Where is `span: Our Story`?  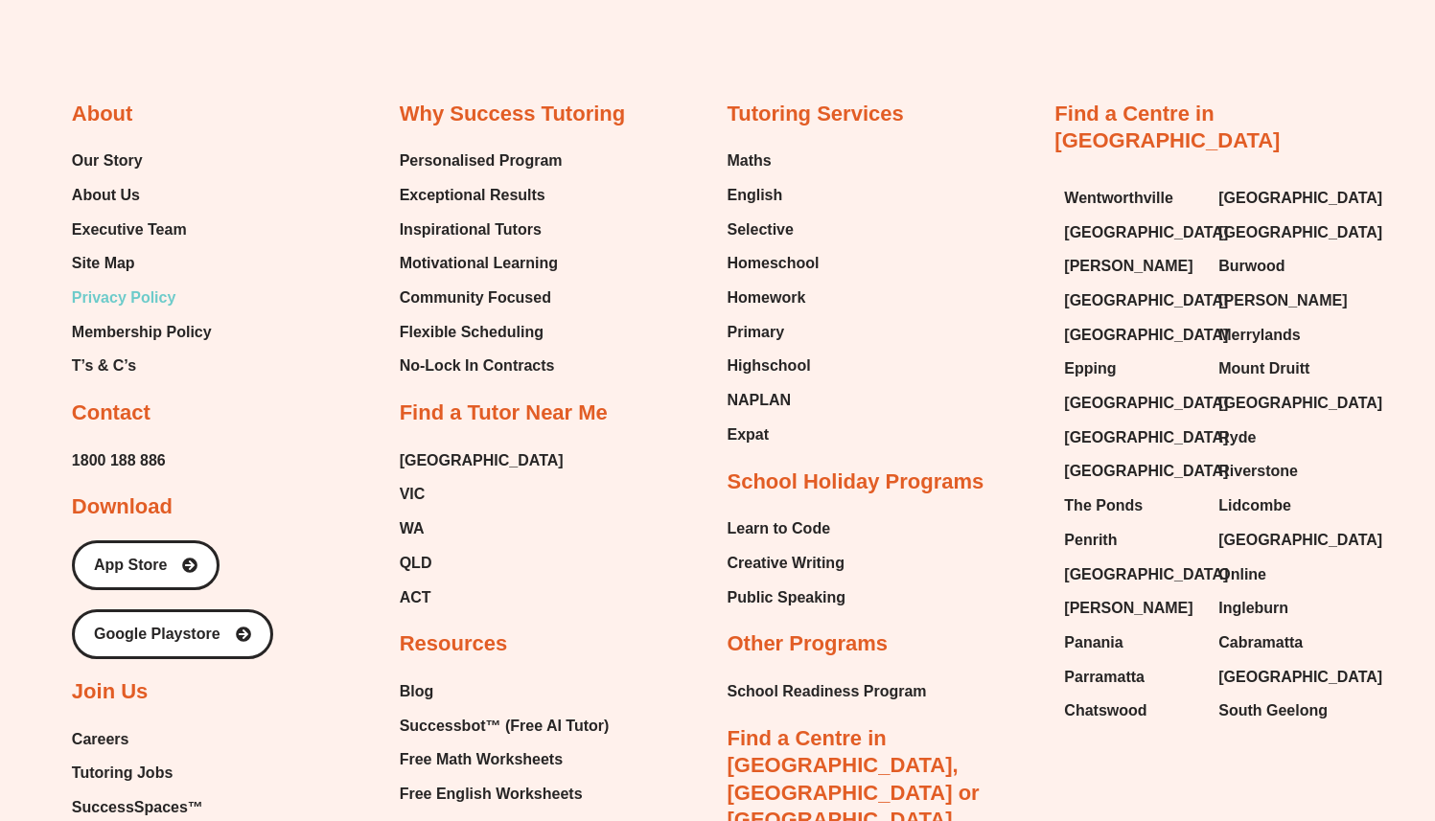 span: Our Story is located at coordinates (107, 161).